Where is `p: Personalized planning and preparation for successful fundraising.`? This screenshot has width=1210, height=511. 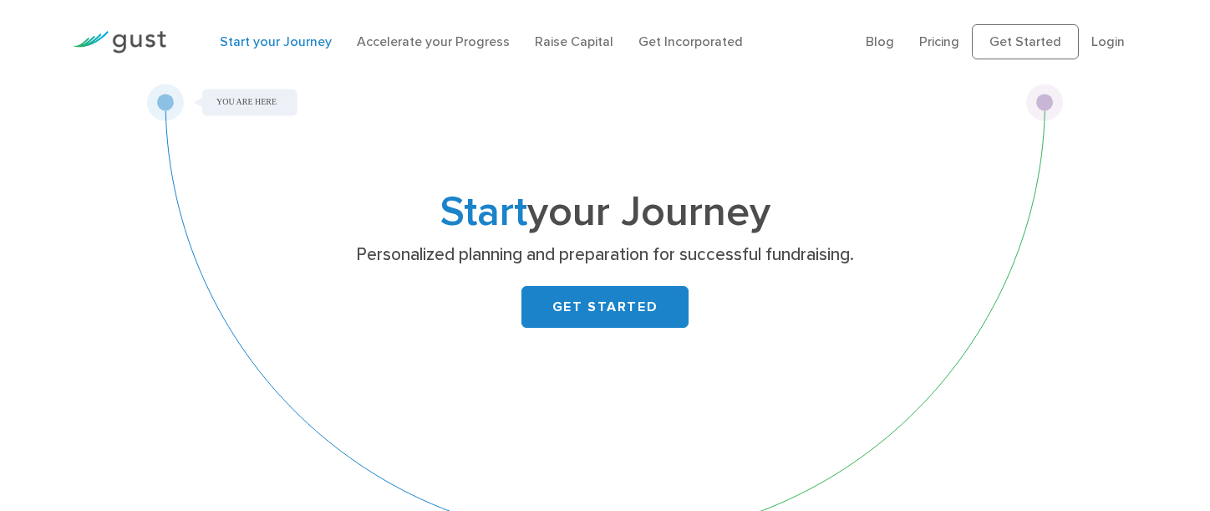
p: Personalized planning and preparation for successful fundraising. is located at coordinates (605, 255).